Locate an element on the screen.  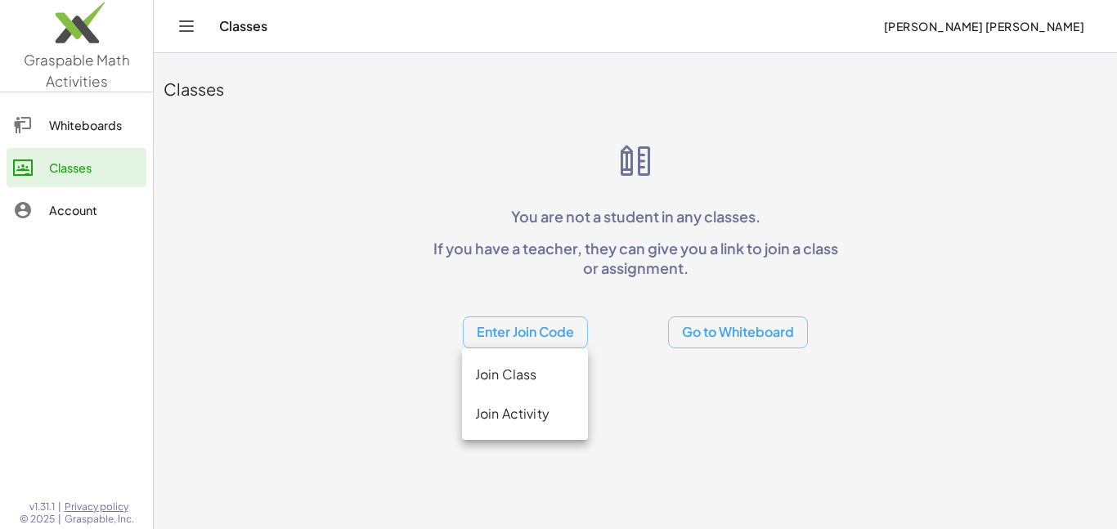
div: Account is located at coordinates (94, 210).